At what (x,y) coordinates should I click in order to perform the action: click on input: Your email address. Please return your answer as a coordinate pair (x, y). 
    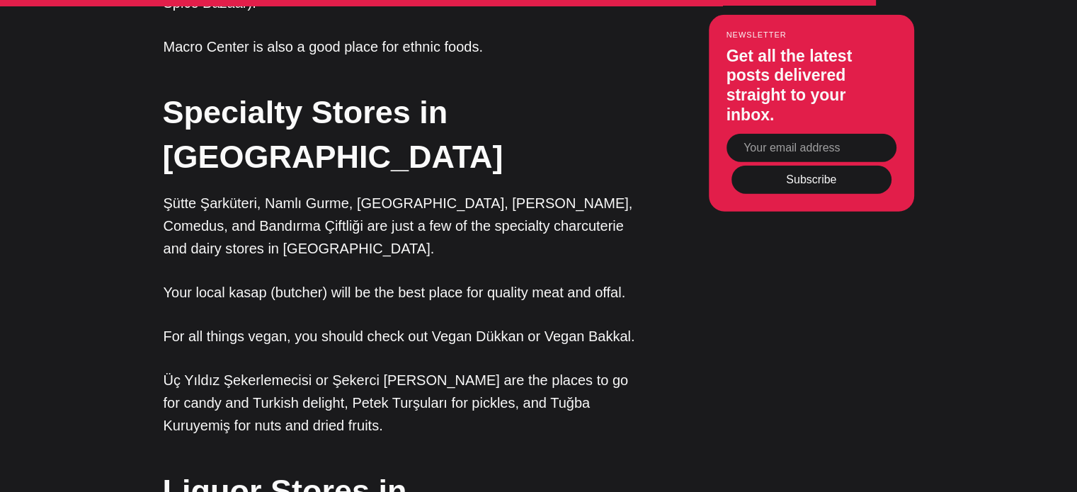
    Looking at the image, I should click on (812, 148).